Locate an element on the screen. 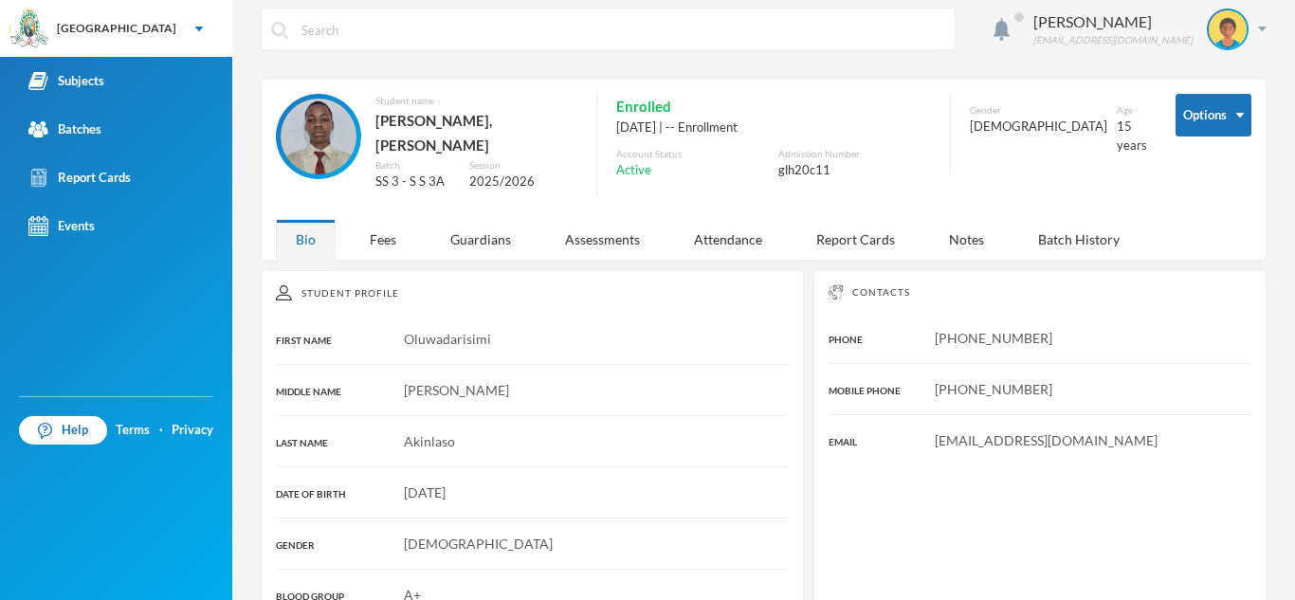  div: Attendance is located at coordinates (728, 239).